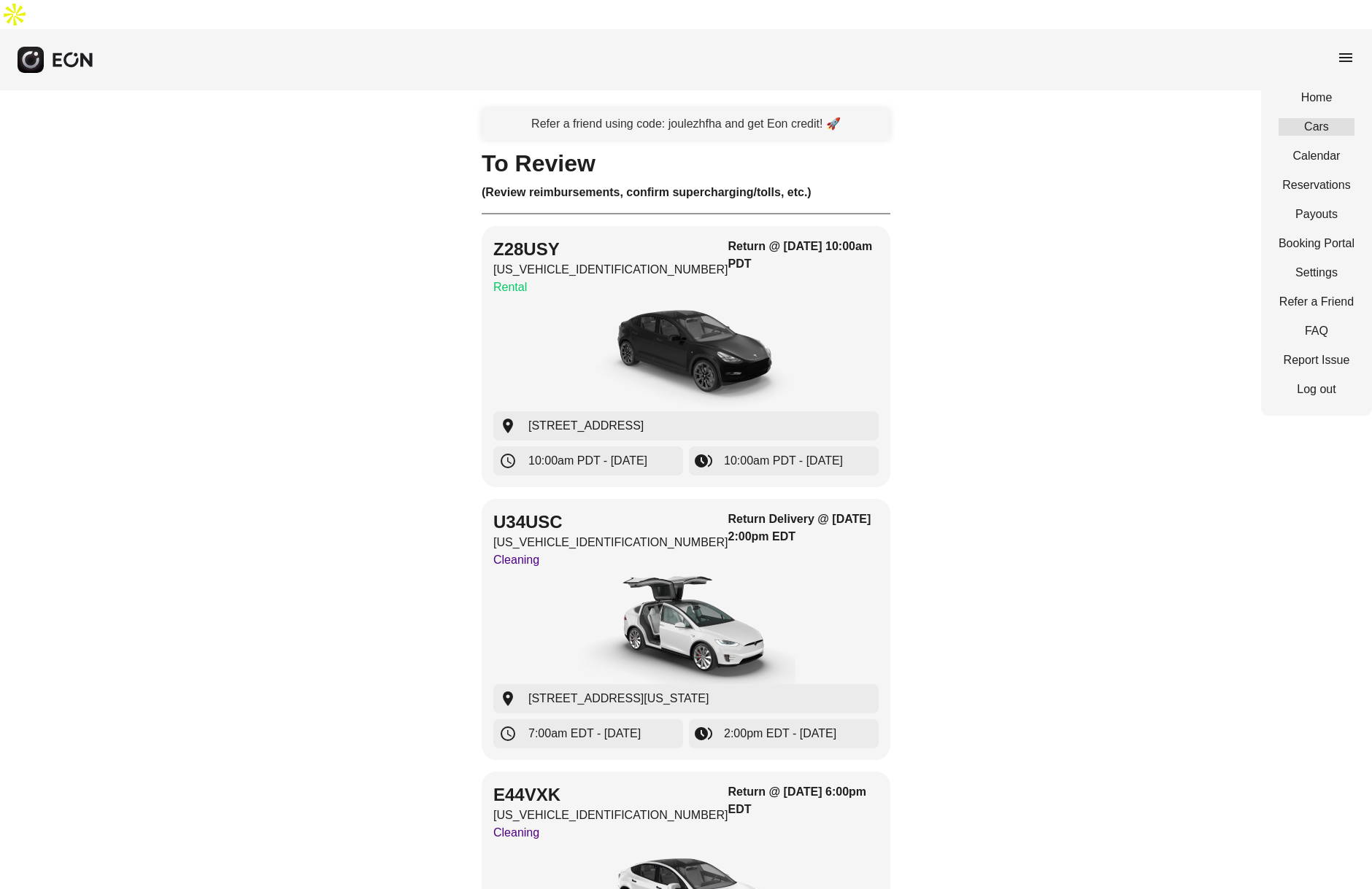  What do you see at coordinates (1316, 98) in the screenshot?
I see `a: Home` at bounding box center [1316, 98].